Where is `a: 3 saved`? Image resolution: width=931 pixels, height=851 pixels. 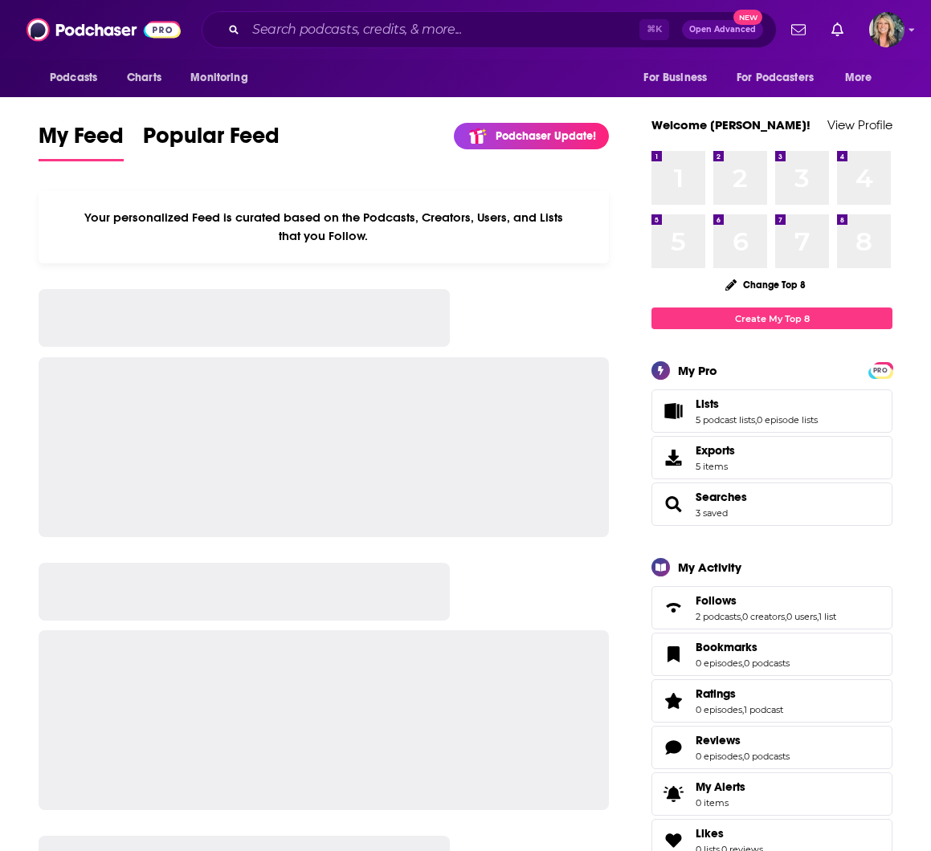
a: 3 saved is located at coordinates (712, 513).